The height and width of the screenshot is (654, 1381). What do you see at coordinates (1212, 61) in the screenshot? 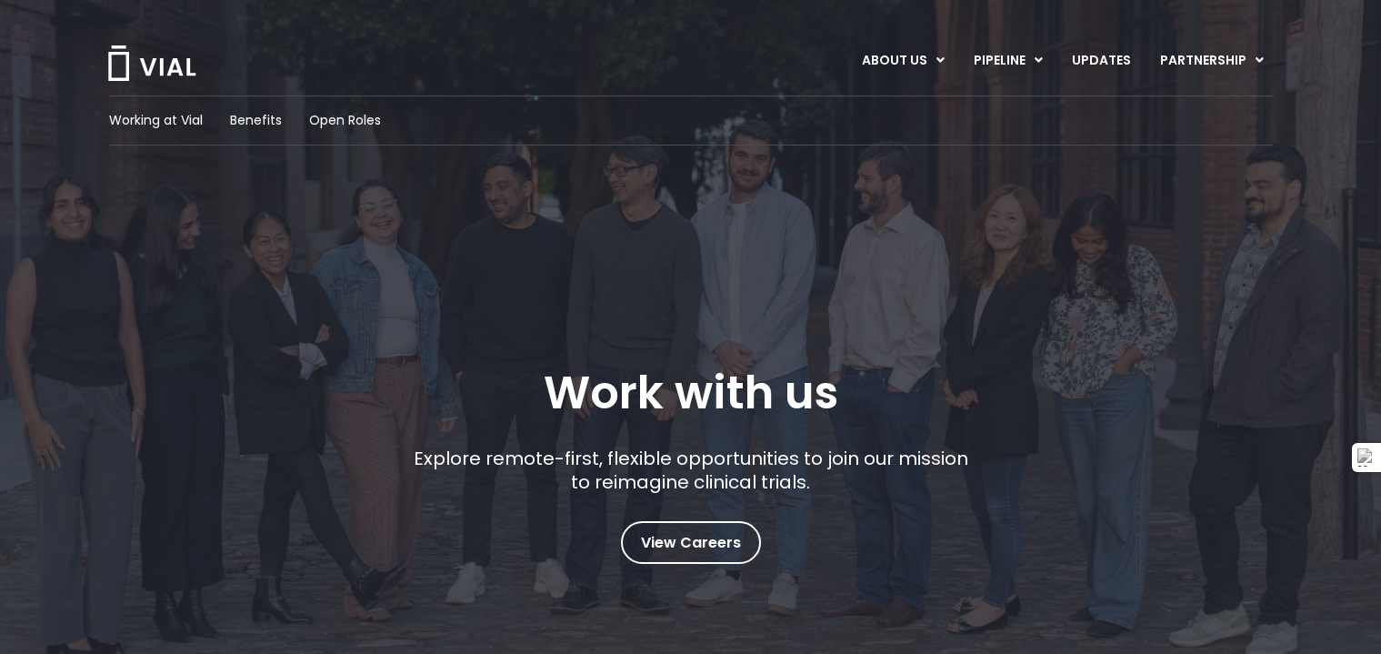
I see `a: PARTNERSHIPMenu Toggle` at bounding box center [1212, 61].